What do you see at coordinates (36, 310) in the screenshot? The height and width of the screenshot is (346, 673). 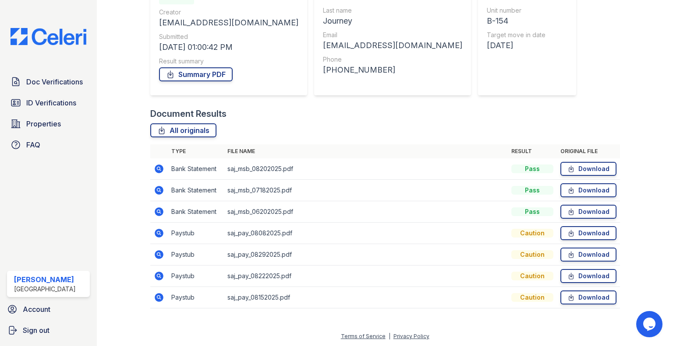 I see `span: Account` at bounding box center [36, 310].